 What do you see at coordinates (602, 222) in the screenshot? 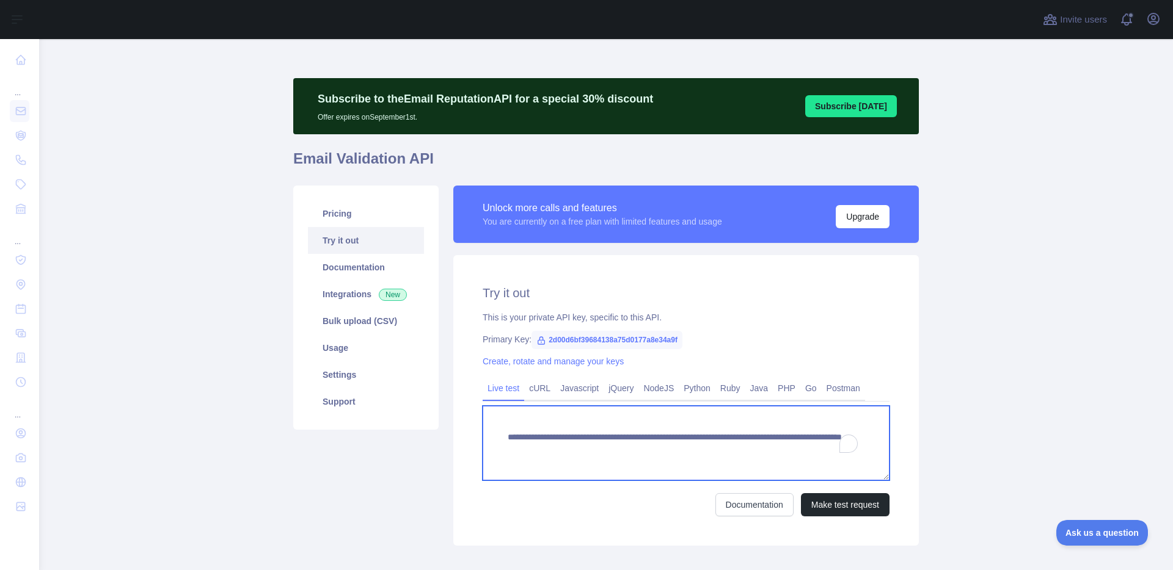
I see `div: You are currently on a free plan with limited features and usage` at bounding box center [602, 222].